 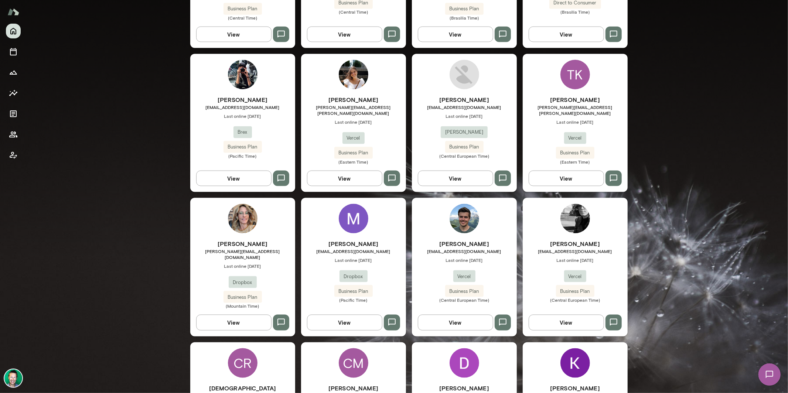 I want to click on img: Kristina Nazmutdinova, so click(x=575, y=363).